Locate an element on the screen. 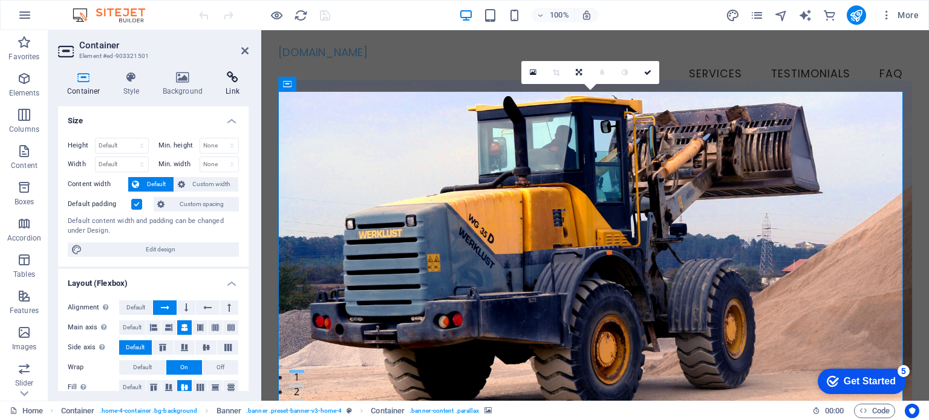 This screenshot has width=929, height=420. label: Height is located at coordinates (81, 145).